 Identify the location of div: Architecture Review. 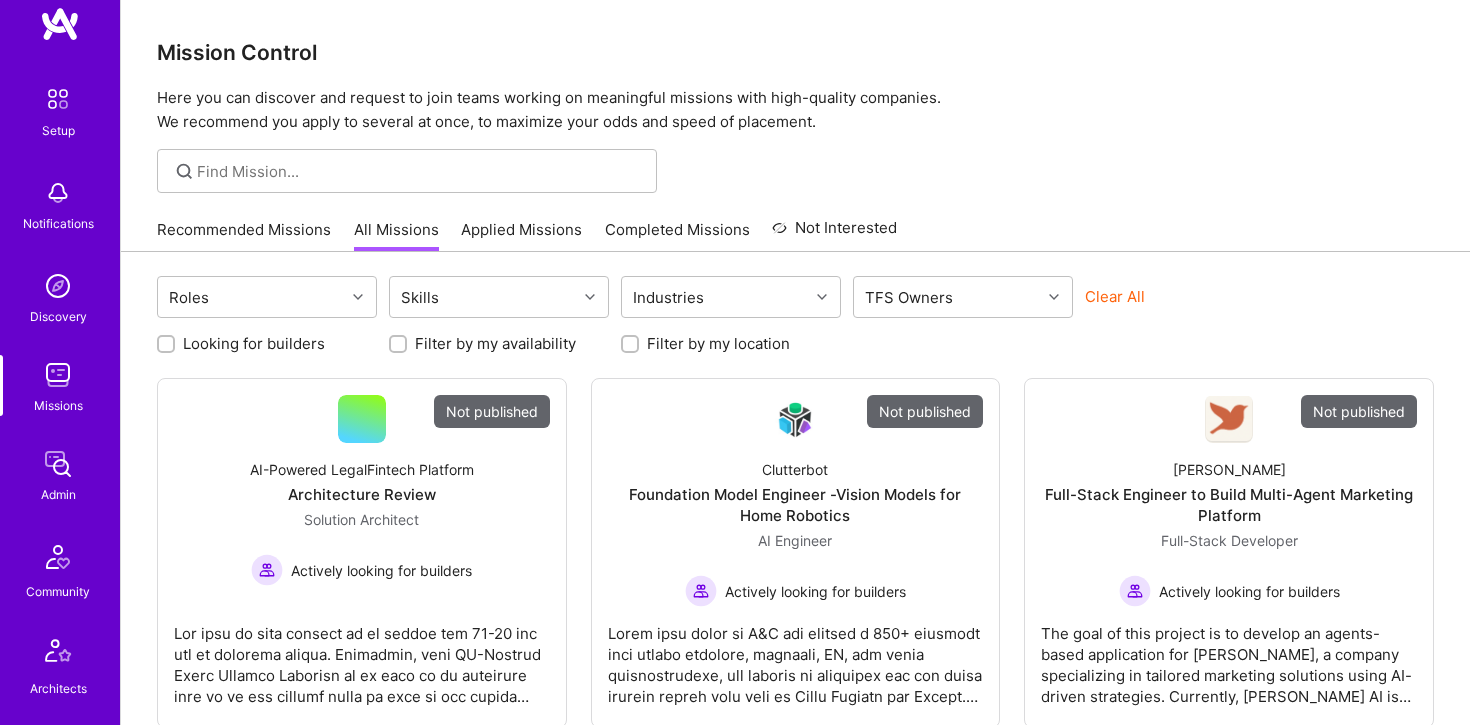
(362, 494).